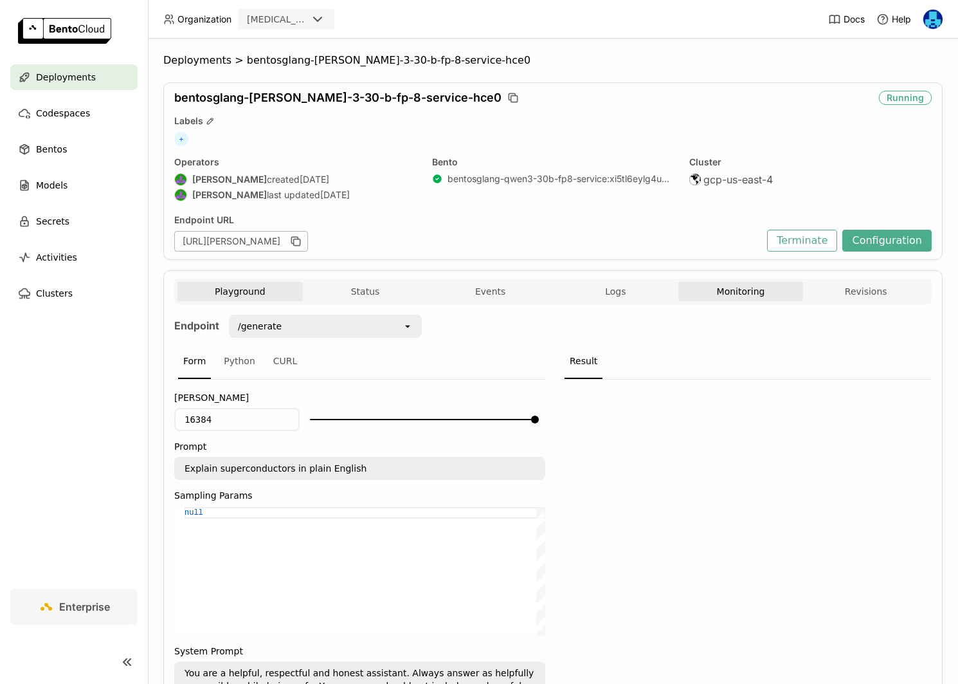  Describe the element at coordinates (295, 179) in the screenshot. I see `div: created` at that location.